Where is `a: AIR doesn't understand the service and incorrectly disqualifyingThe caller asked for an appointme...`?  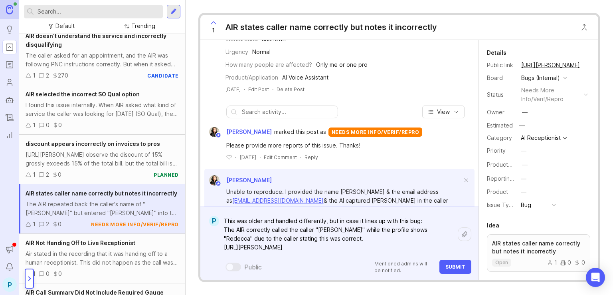
a: AIR doesn't understand the service and incorrectly disqualifyingThe caller asked for an appointme... is located at coordinates (102, 56).